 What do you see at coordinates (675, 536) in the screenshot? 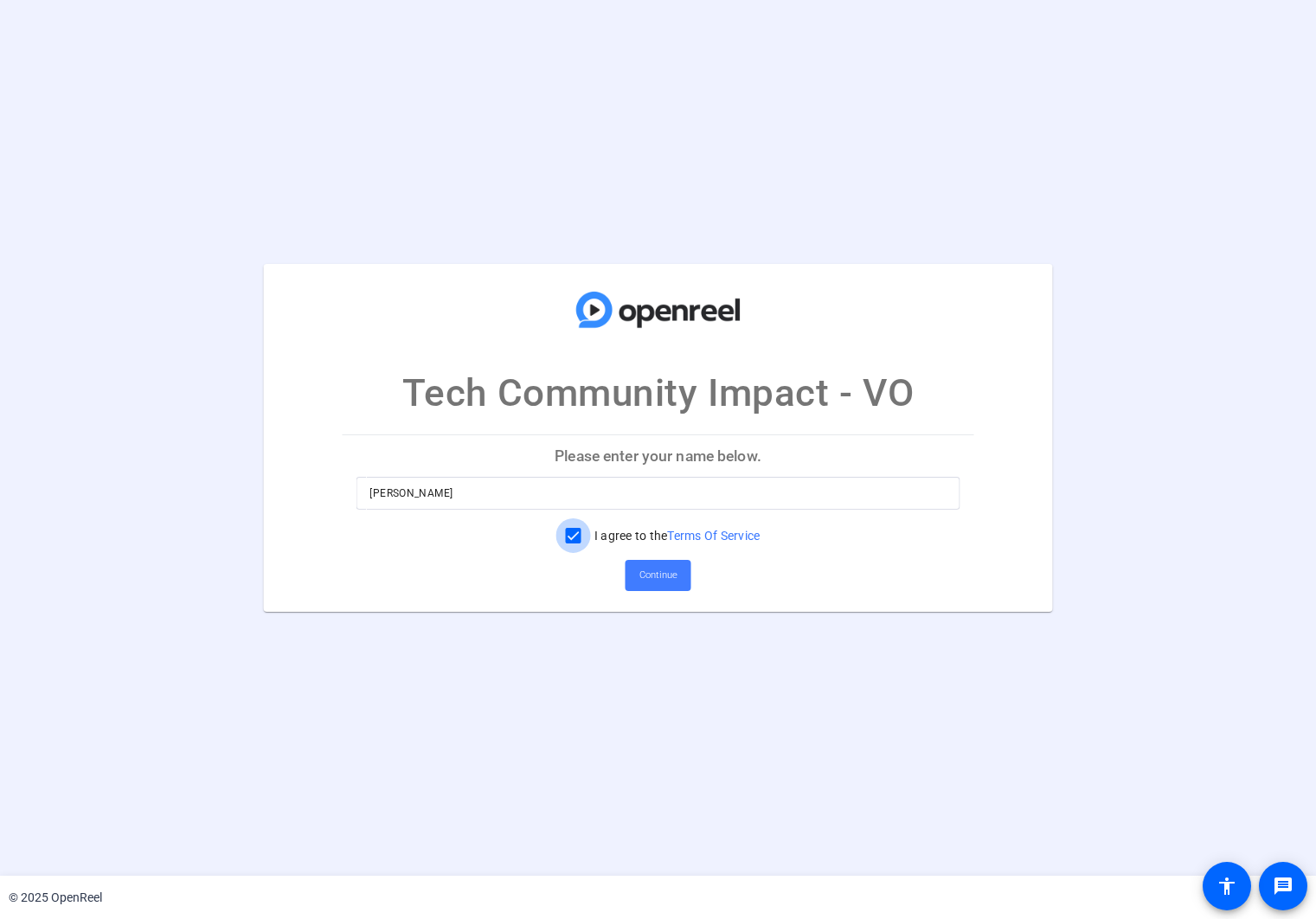
I see `label: I agree to the` at bounding box center [675, 536].